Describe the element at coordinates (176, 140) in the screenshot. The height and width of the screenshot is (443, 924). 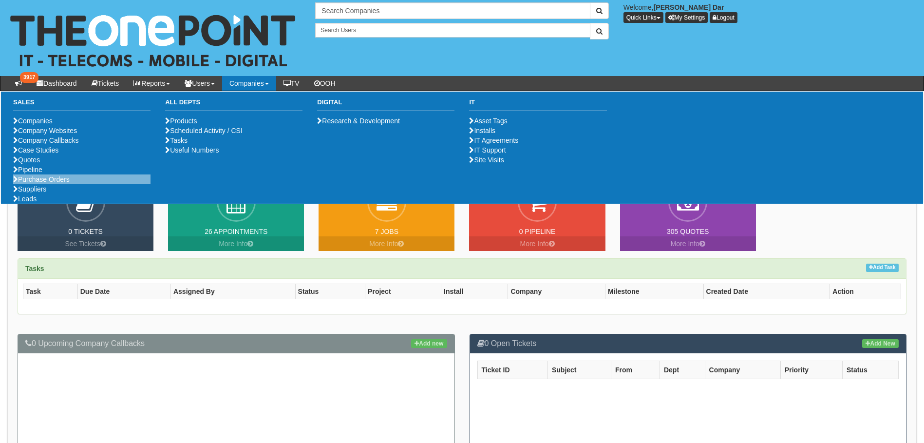
I see `a: Tasks` at that location.